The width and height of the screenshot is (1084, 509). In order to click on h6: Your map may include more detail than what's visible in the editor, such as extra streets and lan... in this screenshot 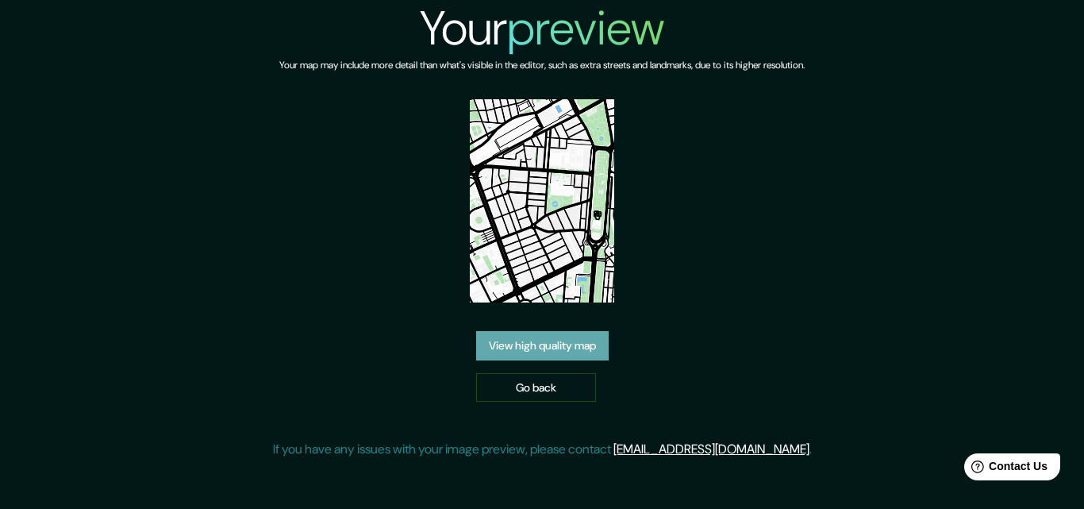, I will do `click(542, 65)`.